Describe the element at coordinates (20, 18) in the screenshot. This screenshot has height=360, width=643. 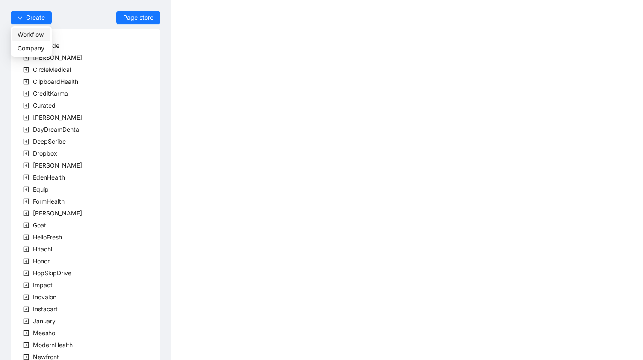
I see `span: down` at that location.